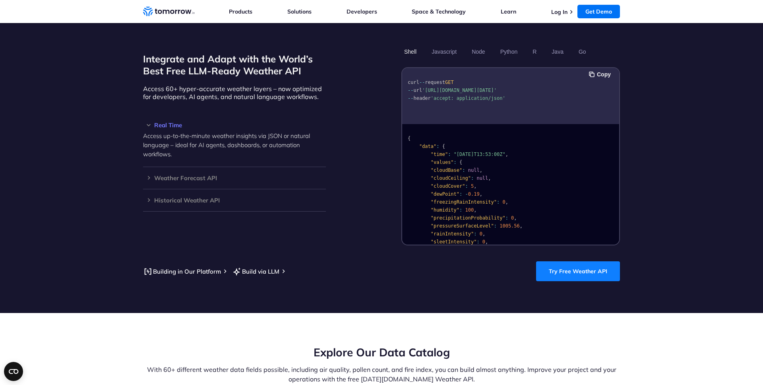 The height and width of the screenshot is (385, 763). Describe the element at coordinates (451, 178) in the screenshot. I see `span: "cloudCeiling"` at that location.